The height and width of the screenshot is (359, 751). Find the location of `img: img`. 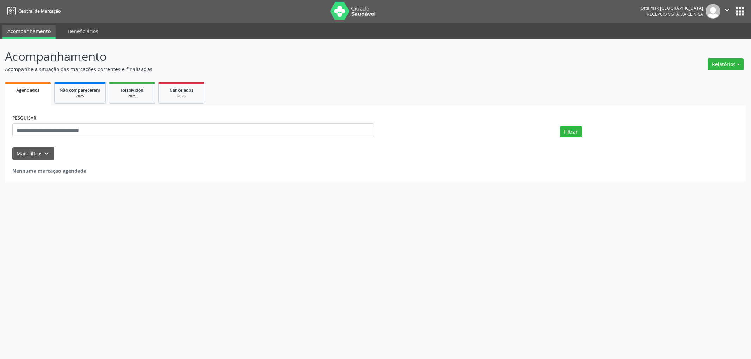

img: img is located at coordinates (713, 11).